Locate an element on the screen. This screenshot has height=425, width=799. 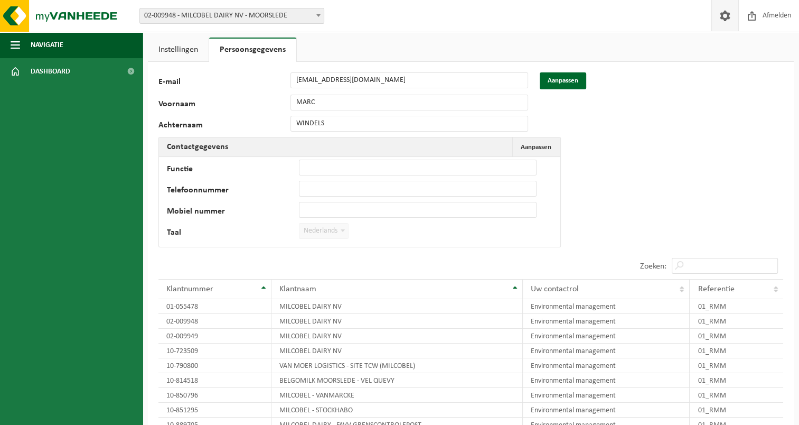
td: 10-850796 is located at coordinates (215, 395).